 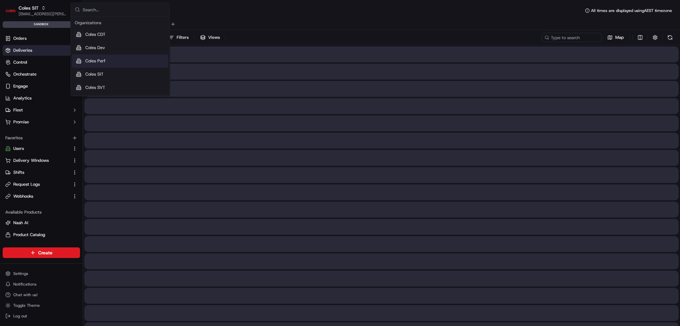 What do you see at coordinates (41, 196) in the screenshot?
I see `button: Webhooks` at bounding box center [41, 196].